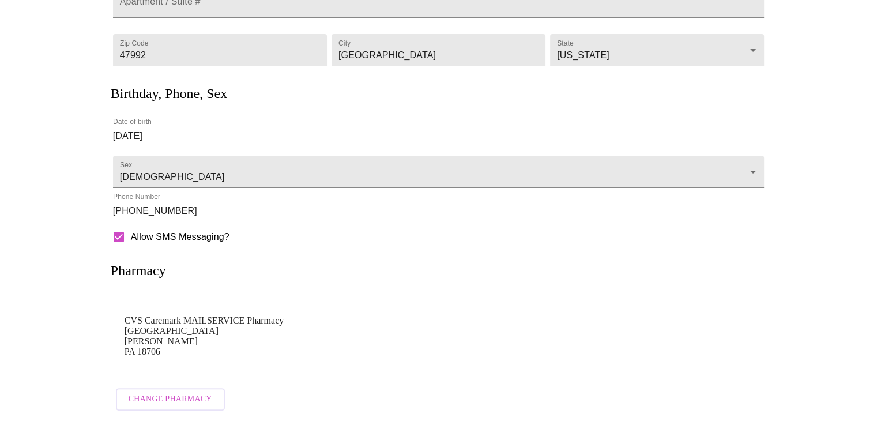  I want to click on label: Phone Number, so click(137, 197).